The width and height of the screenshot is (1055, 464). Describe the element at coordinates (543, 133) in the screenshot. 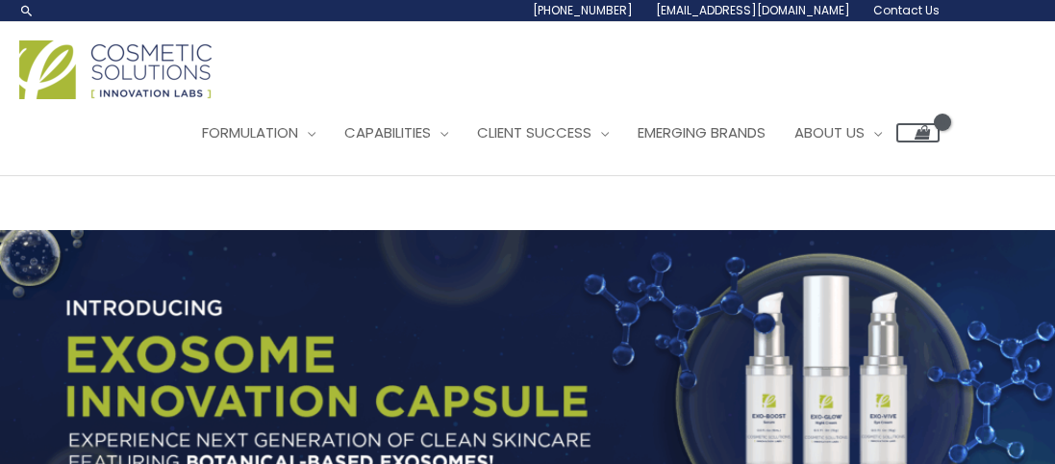

I see `a: Client Success` at that location.